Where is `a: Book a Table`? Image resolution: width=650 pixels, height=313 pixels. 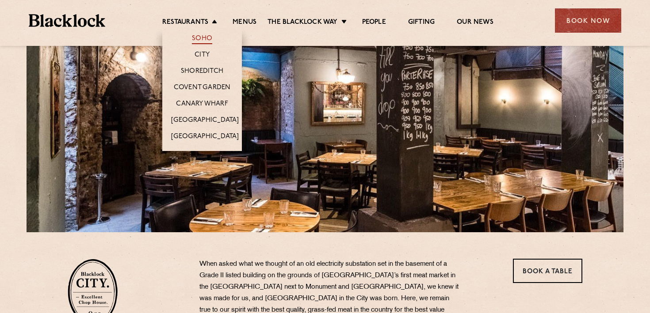
a: Book a Table is located at coordinates (547, 271).